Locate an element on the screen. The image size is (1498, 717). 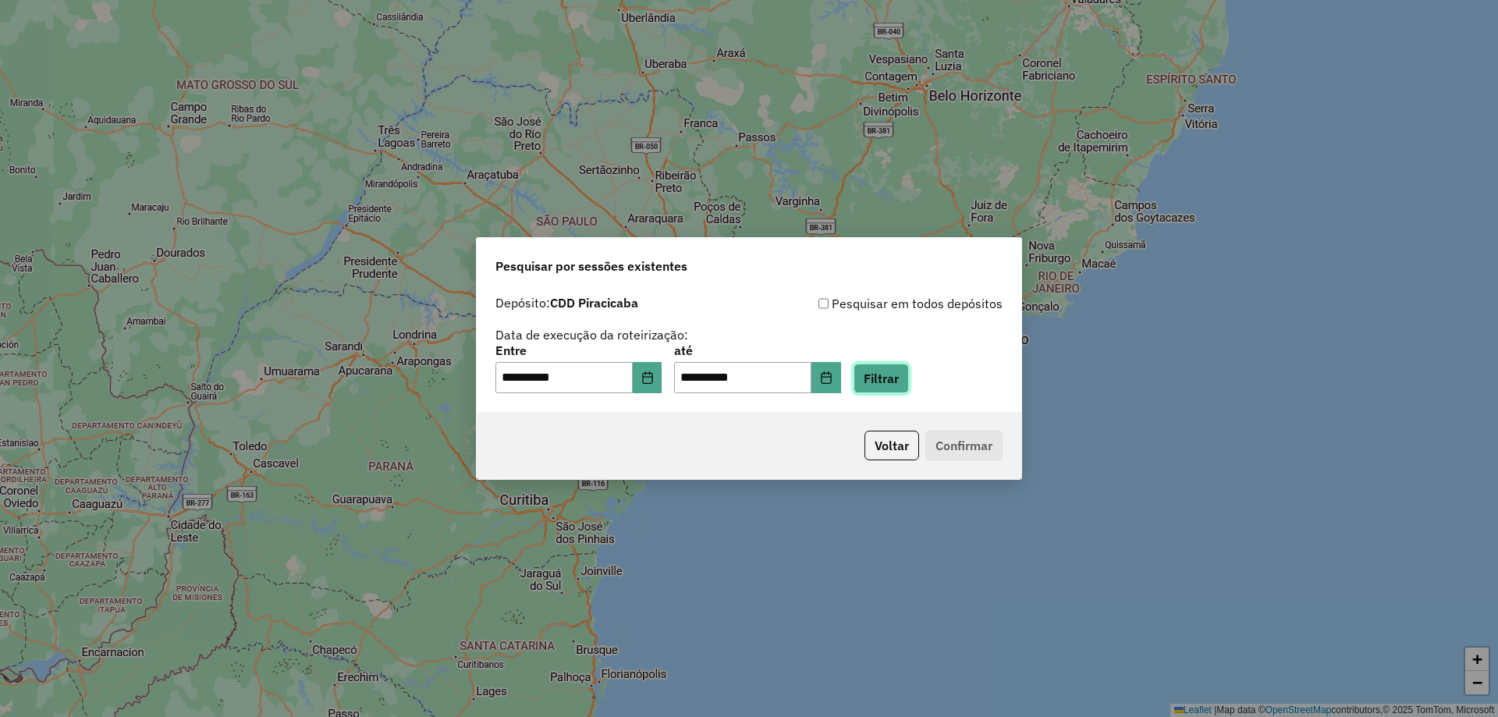
button: Voltar is located at coordinates (892, 445).